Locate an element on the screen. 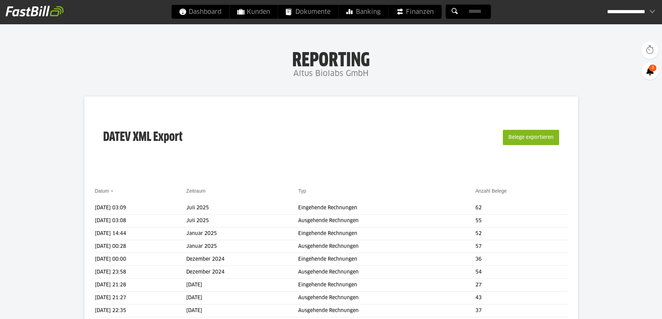 Image resolution: width=662 pixels, height=319 pixels. span: 3 is located at coordinates (653, 68).